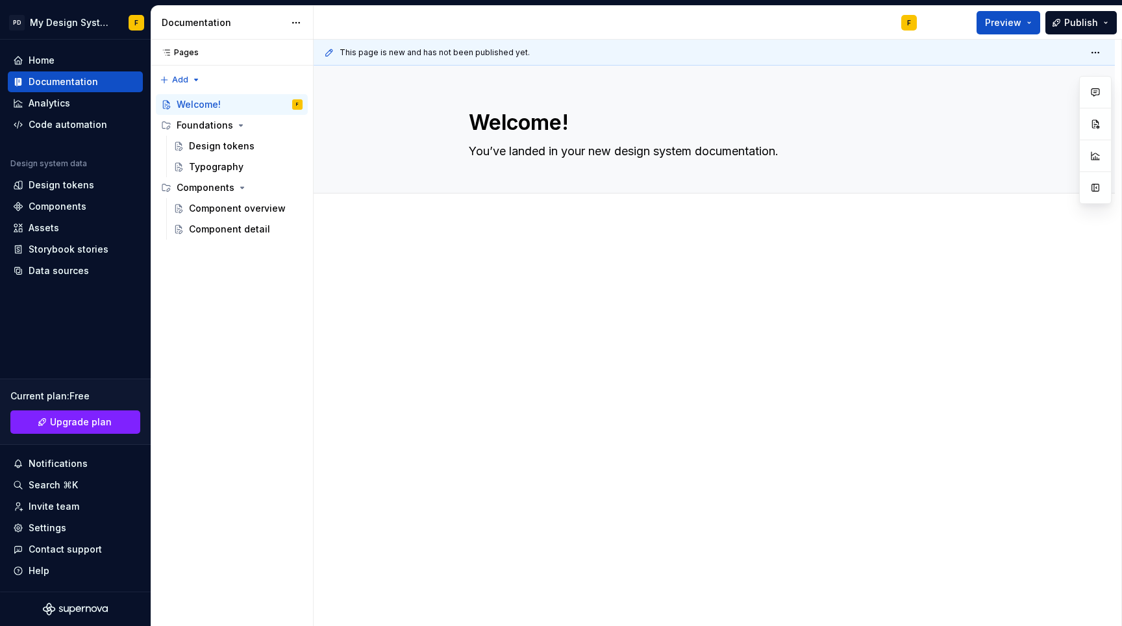  I want to click on div: Analytics, so click(49, 103).